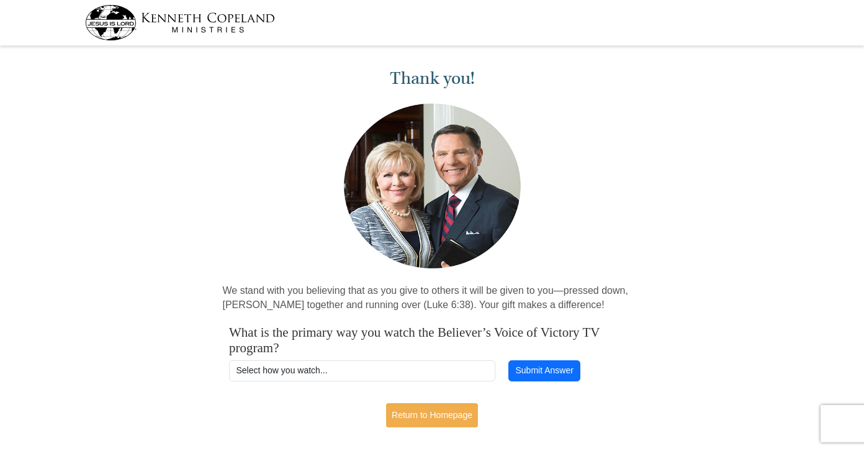  I want to click on button: Submit Answer, so click(544, 371).